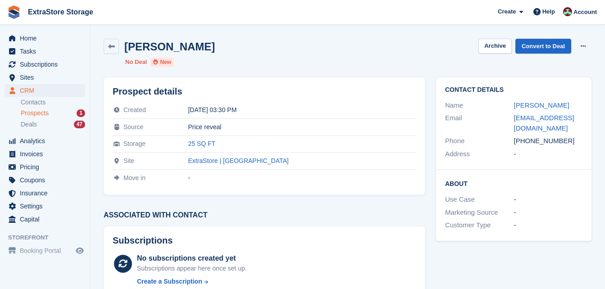  What do you see at coordinates (136, 62) in the screenshot?
I see `li: No Deal` at bounding box center [136, 62].